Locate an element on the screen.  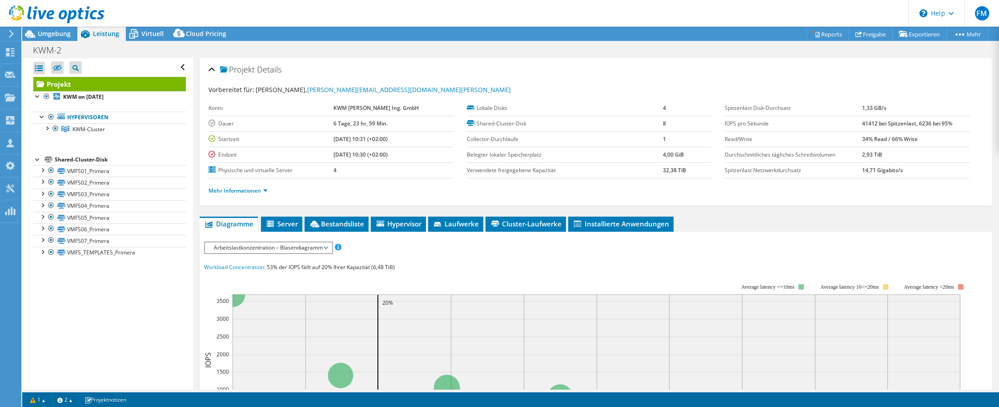
b: 1 is located at coordinates (664, 139).